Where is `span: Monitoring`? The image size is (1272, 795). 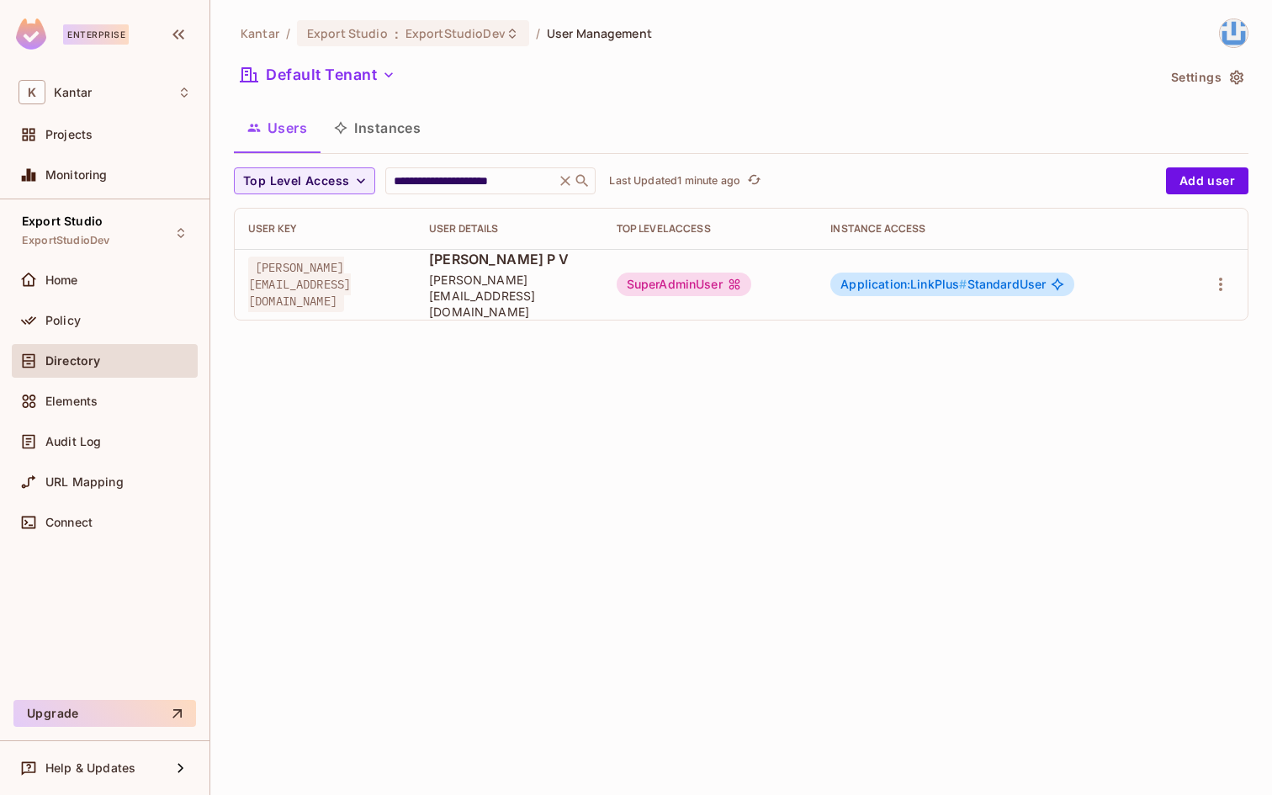 span: Monitoring is located at coordinates (77, 175).